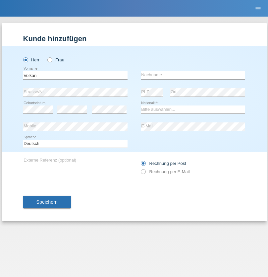 The image size is (268, 277). I want to click on label: Rechnung per Post, so click(163, 163).